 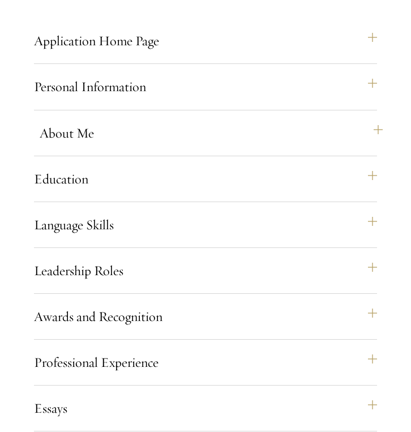 What do you see at coordinates (206, 41) in the screenshot?
I see `button: Application Home Page` at bounding box center [206, 41].